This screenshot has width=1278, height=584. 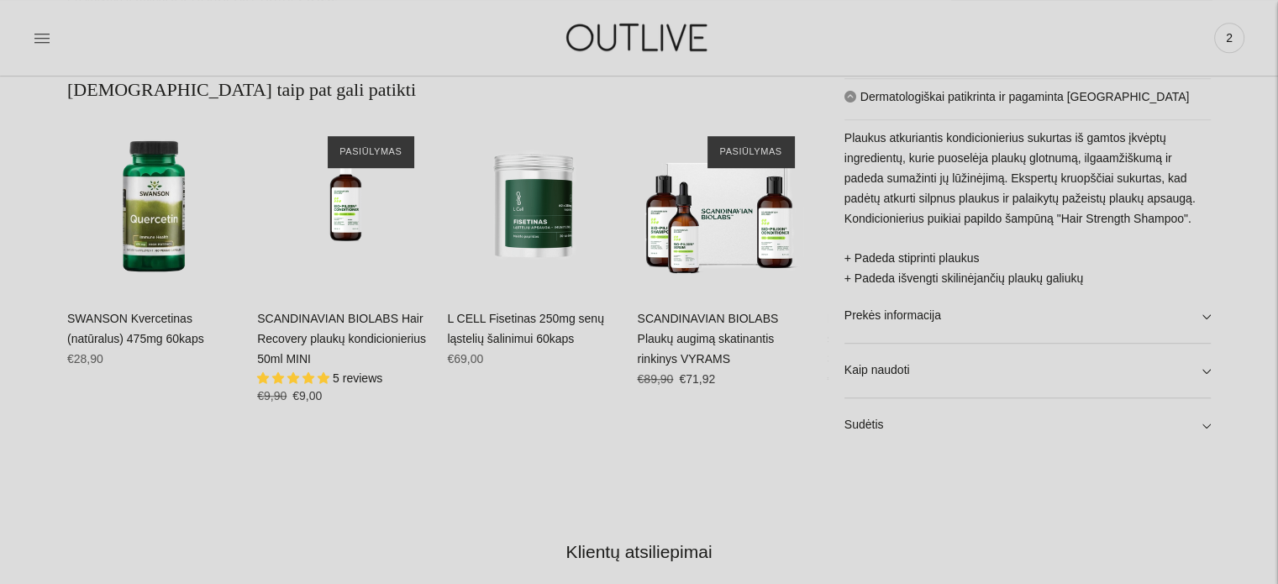 I want to click on a: 2, so click(x=1229, y=38).